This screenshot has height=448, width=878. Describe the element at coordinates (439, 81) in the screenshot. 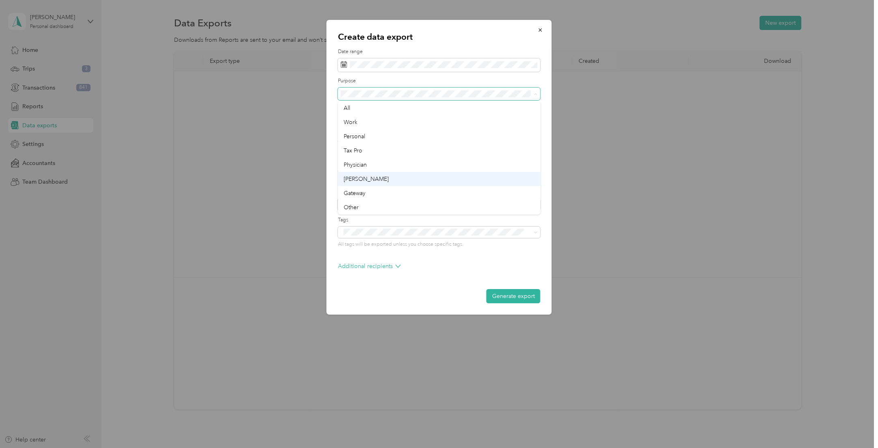

I see `label: Purpose` at that location.